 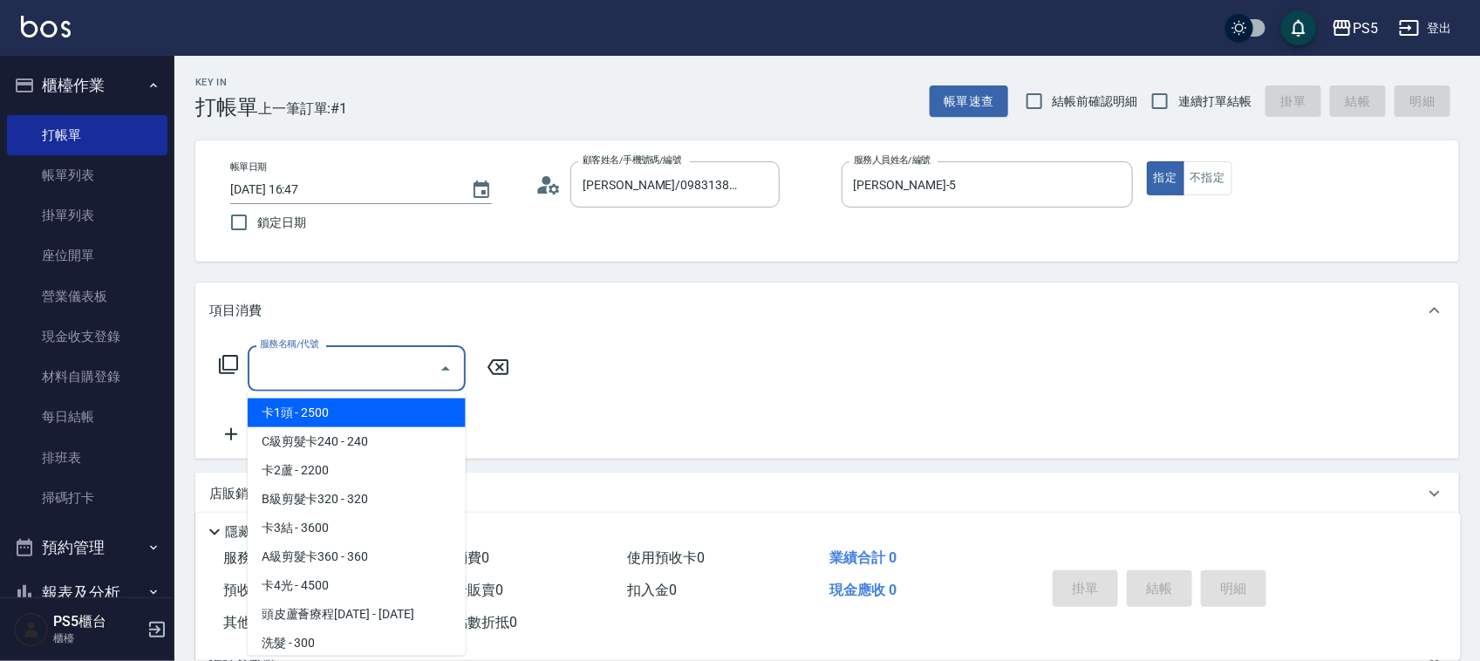 I want to click on button: Choose date, selected date is 2025-10-06, so click(x=481, y=190).